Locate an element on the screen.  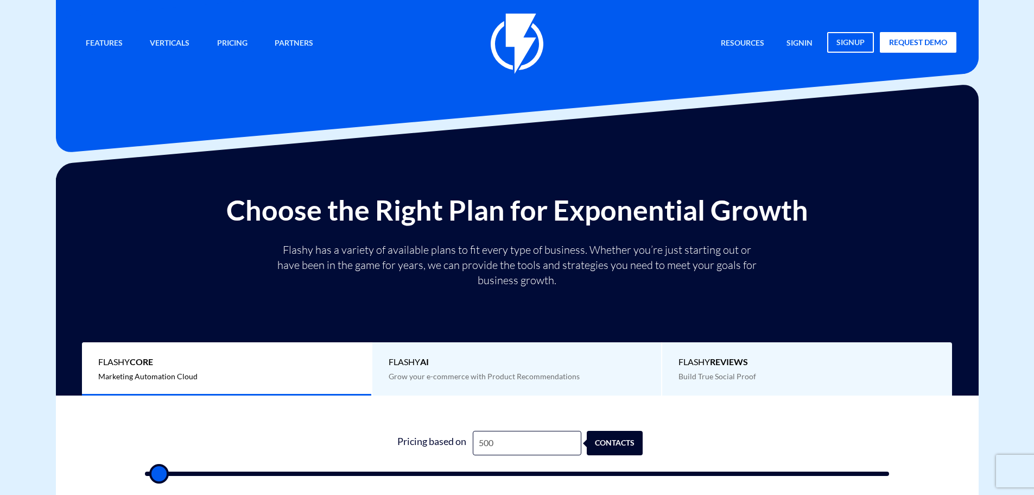
a: signup is located at coordinates (851, 42).